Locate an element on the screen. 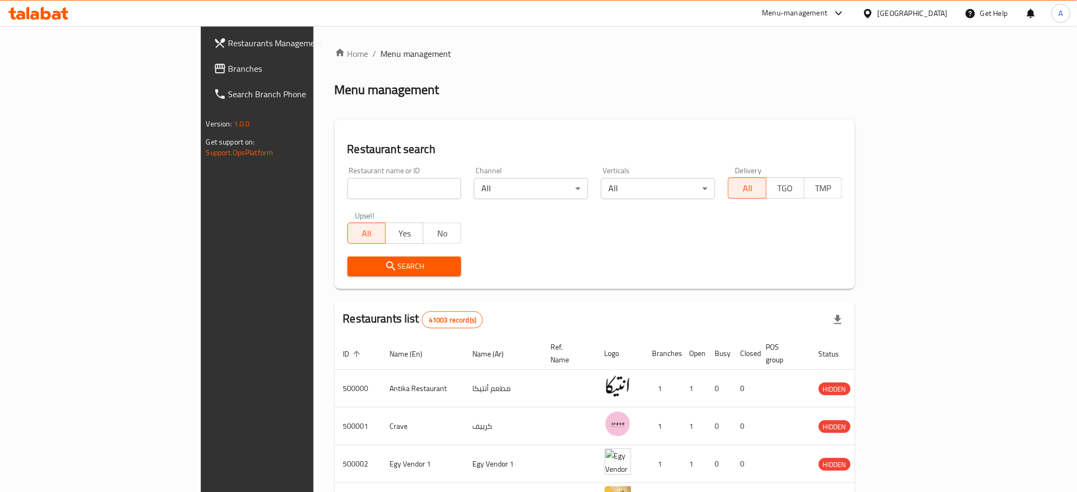  th: Closed is located at coordinates (745, 353).